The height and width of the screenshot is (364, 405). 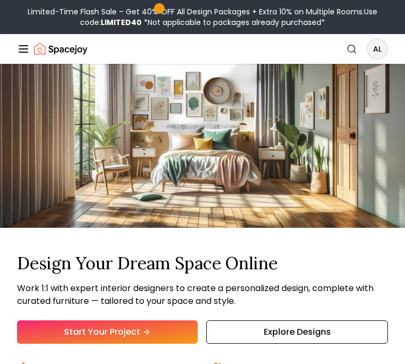 What do you see at coordinates (229, 17) in the screenshot?
I see `span: Use code:` at bounding box center [229, 17].